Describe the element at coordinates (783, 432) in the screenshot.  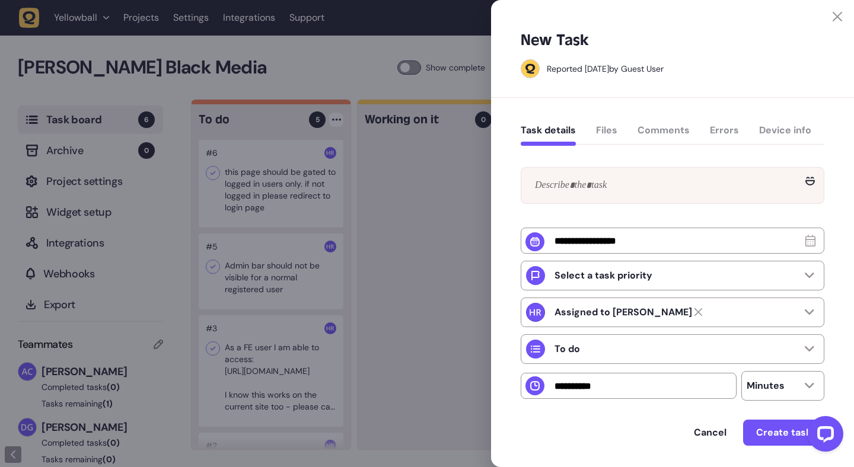
I see `span: Create task` at that location.